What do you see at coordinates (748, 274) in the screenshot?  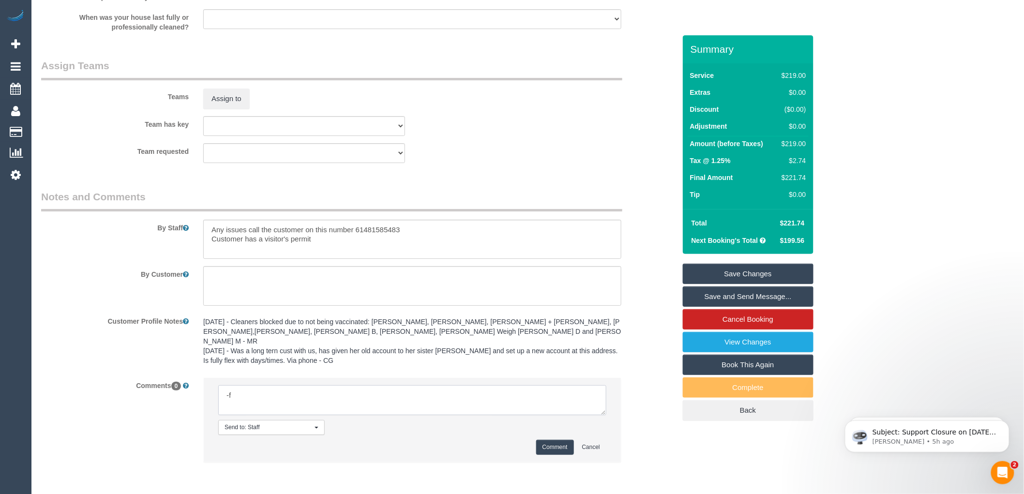 I see `a: Save Changes` at bounding box center [748, 274].